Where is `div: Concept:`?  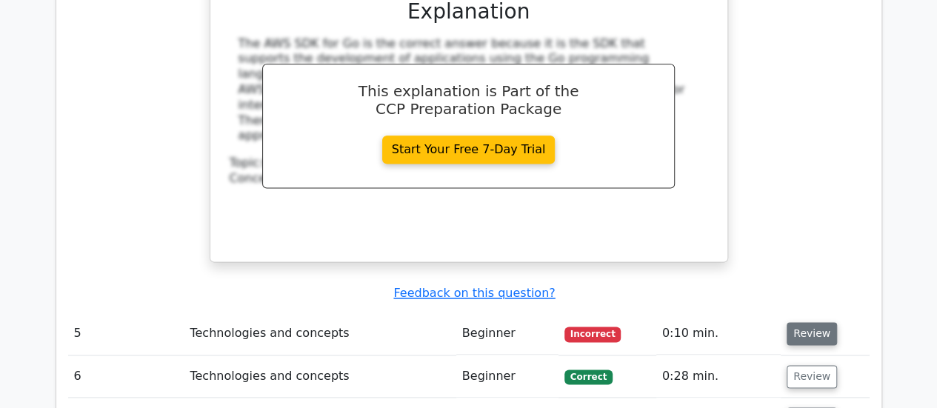 div: Concept: is located at coordinates (469, 178).